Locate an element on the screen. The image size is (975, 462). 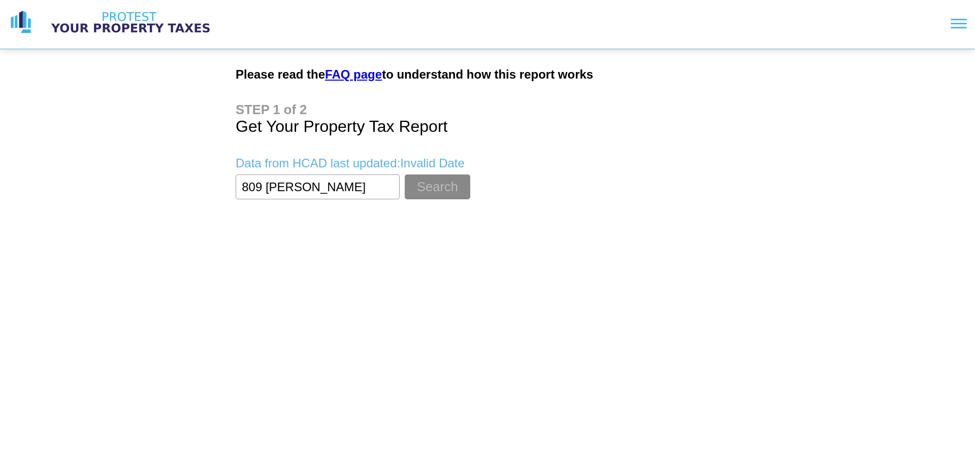
h2: Please read the to understand how this report works is located at coordinates (487, 75).